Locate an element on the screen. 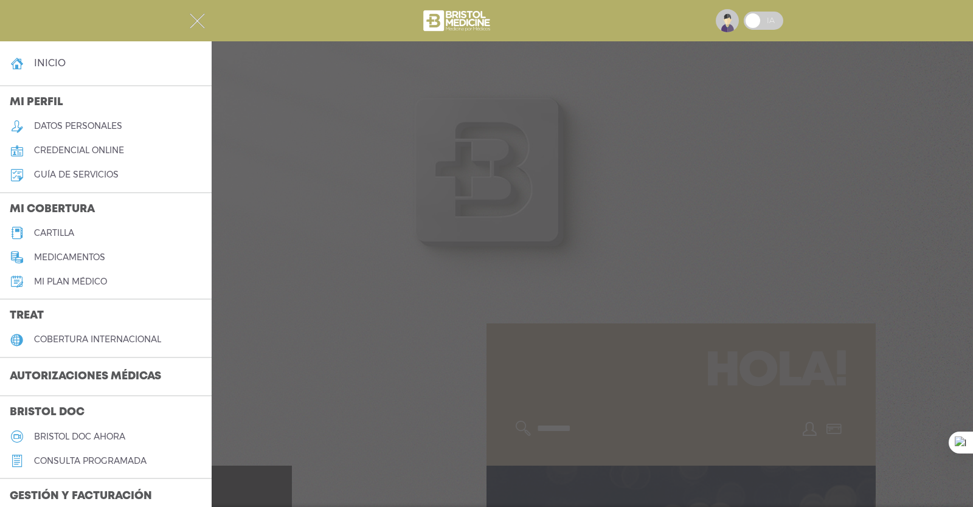  h5: guía de servicios is located at coordinates (76, 175).